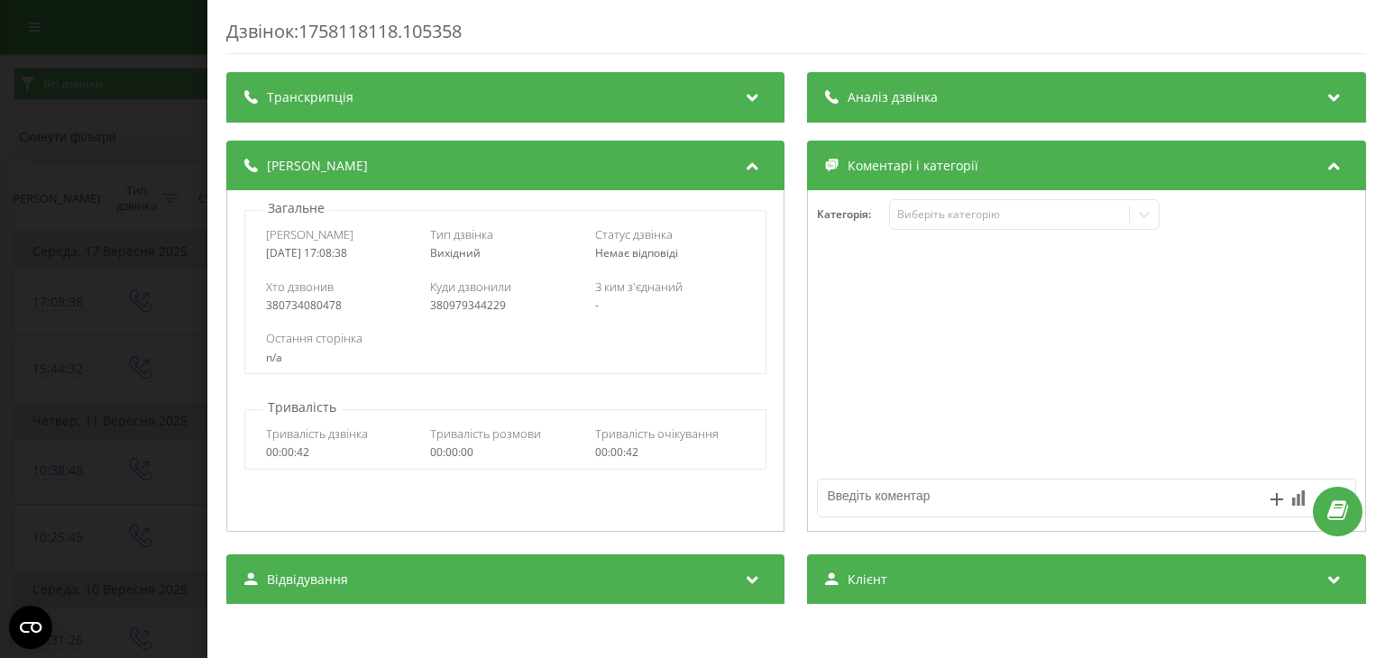  Describe the element at coordinates (463, 235) in the screenshot. I see `span: Тип дзвінка` at that location.